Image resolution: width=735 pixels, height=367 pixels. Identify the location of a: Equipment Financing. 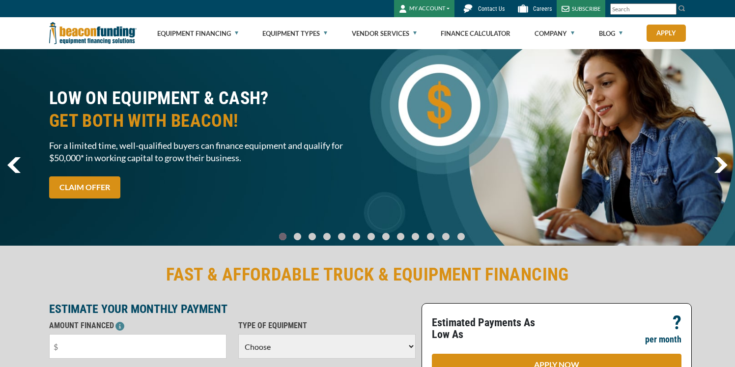
(197, 33).